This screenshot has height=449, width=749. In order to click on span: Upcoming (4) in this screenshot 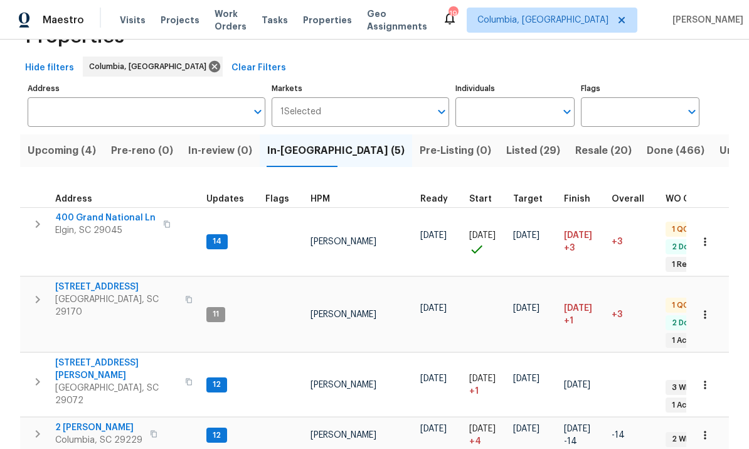, I will do `click(62, 151)`.